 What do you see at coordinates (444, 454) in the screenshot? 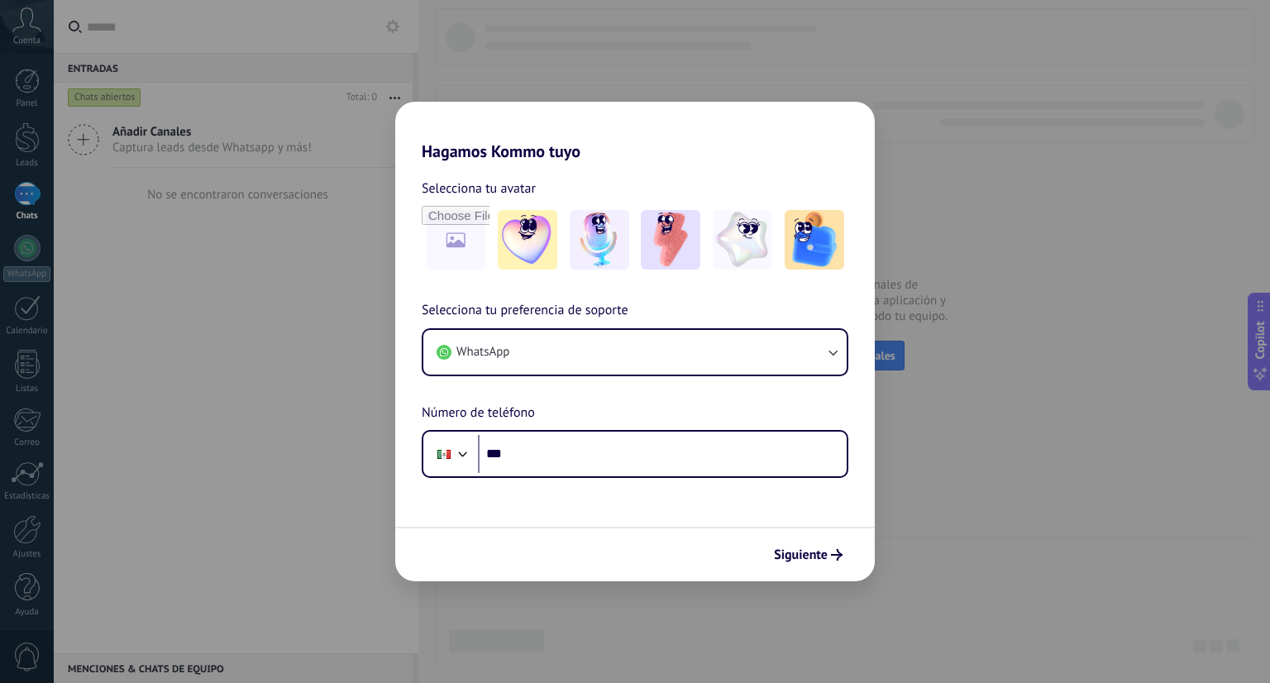
I see `div: Mexico: + 52` at bounding box center [444, 454].